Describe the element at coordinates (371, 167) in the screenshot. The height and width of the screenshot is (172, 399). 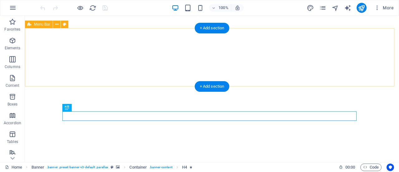
I see `button: Code` at that location.